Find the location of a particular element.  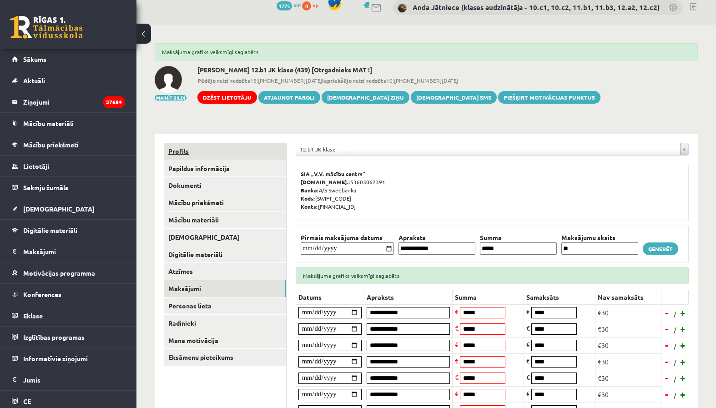

span: xp is located at coordinates (315, 5).